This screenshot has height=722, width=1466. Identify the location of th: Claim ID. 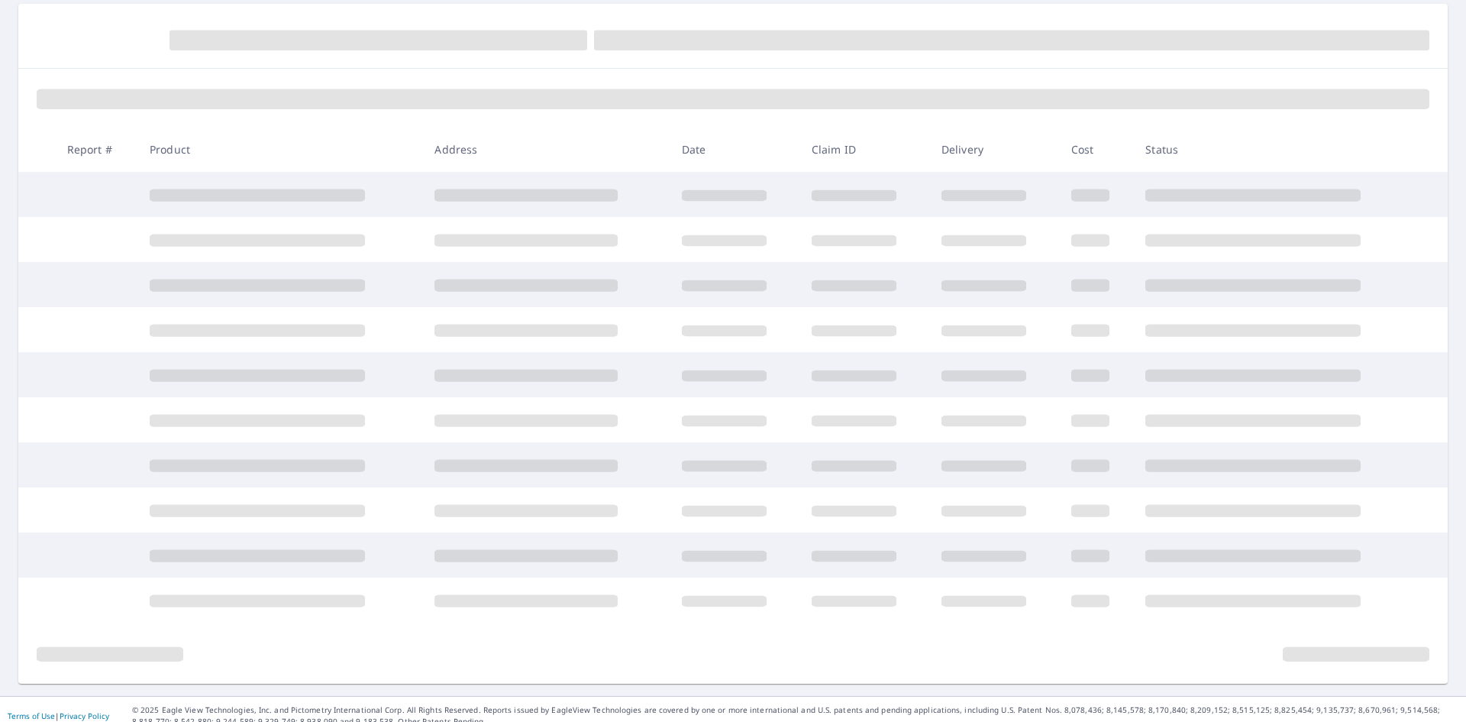
(864, 149).